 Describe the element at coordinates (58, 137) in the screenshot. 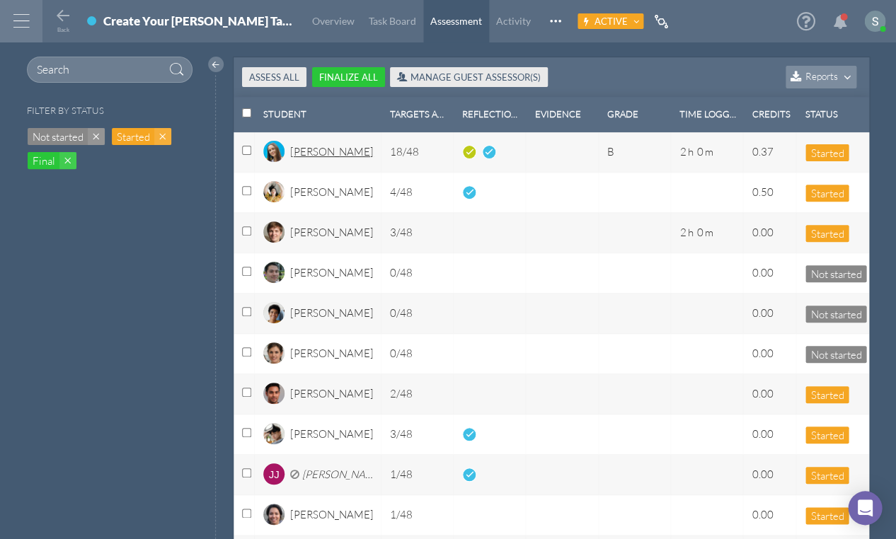

I see `span: Not started` at that location.